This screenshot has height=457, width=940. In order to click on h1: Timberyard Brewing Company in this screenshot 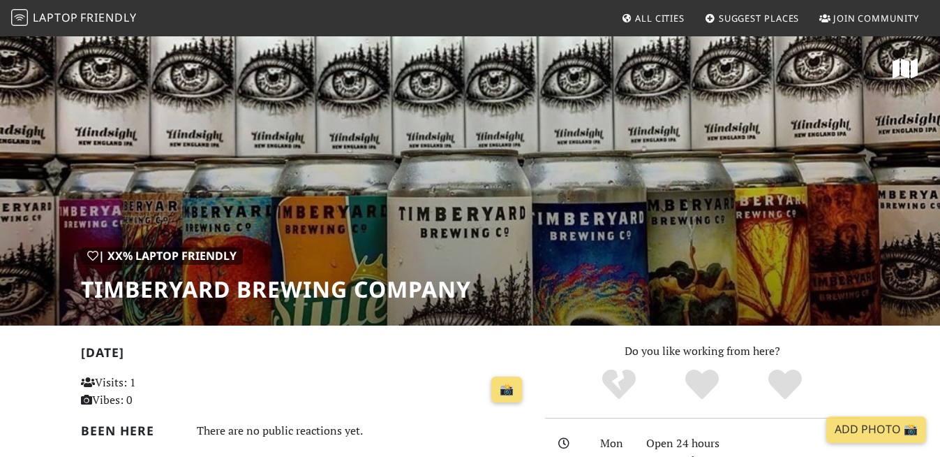, I will do `click(276, 289)`.